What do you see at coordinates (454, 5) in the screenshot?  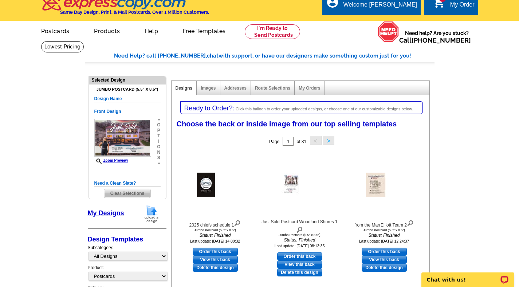 I see `a: 4 shopping_cart My Order` at bounding box center [454, 5].